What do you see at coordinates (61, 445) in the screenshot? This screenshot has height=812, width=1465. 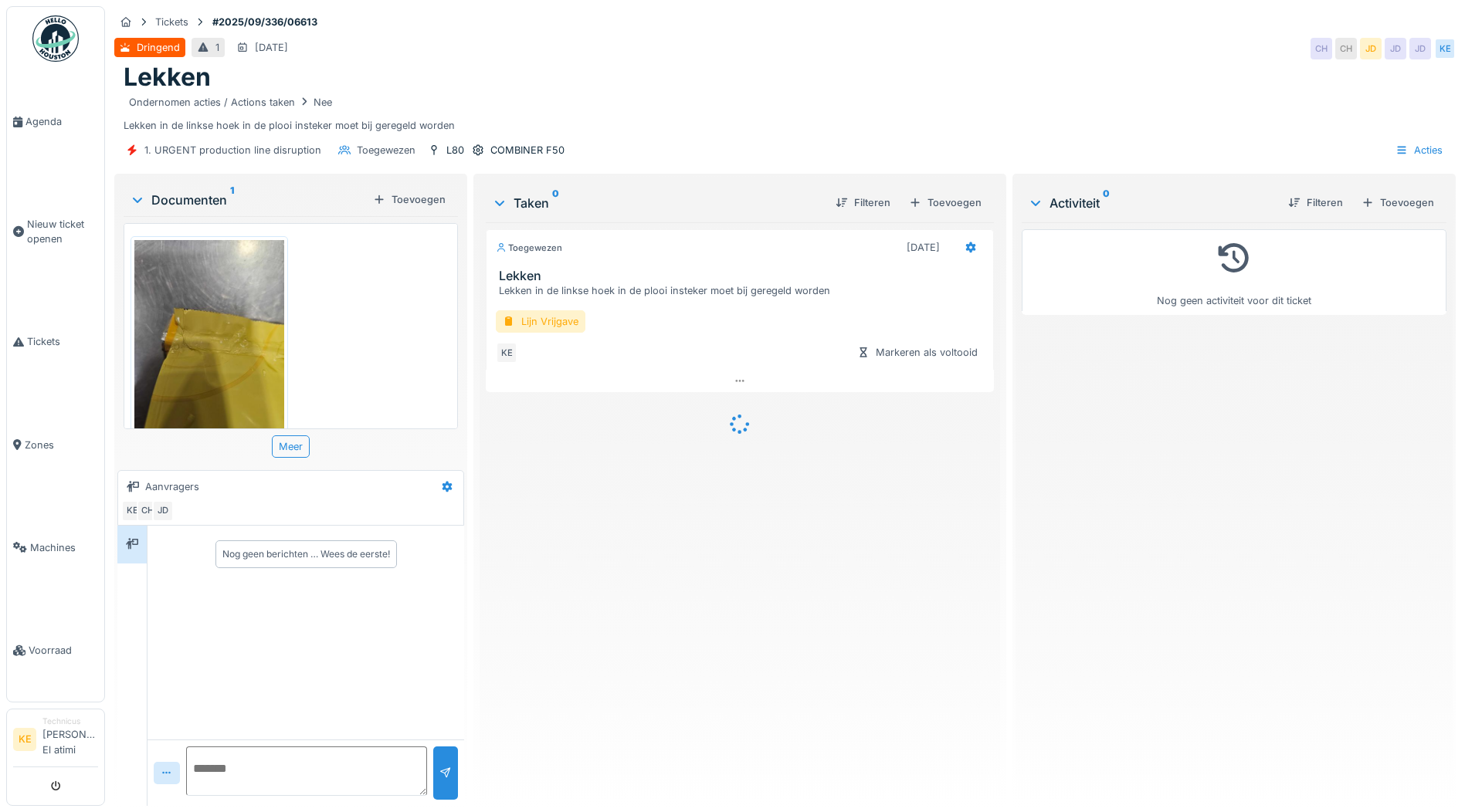 I see `span: Zones` at bounding box center [61, 445].